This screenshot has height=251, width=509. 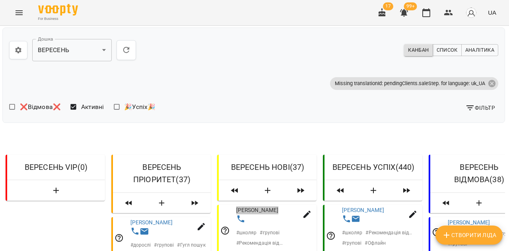 I want to click on button: Аналітика, so click(x=479, y=50).